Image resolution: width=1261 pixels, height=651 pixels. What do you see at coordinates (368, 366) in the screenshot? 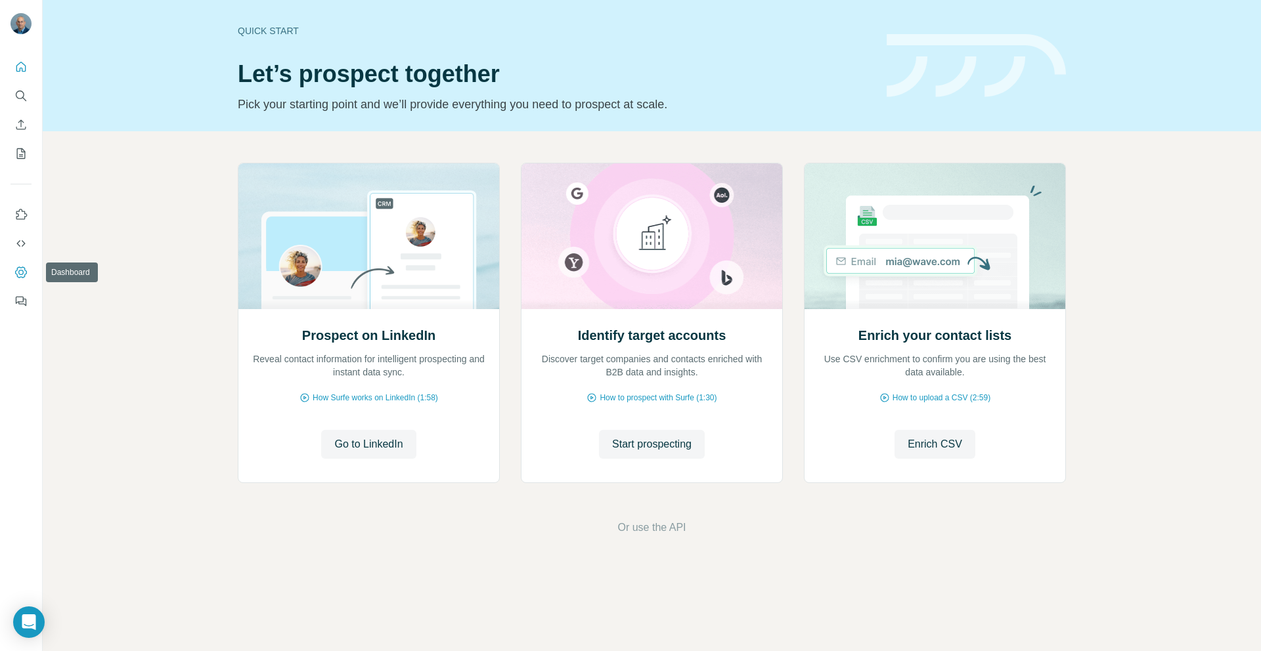
I see `p: Reveal contact information for intelligent prospecting and instant data sync.` at bounding box center [368, 366].